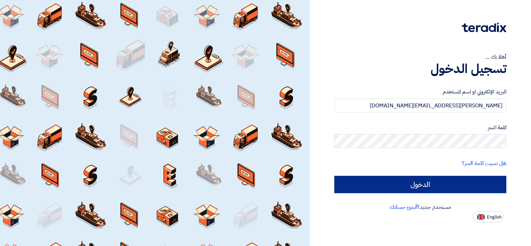 This screenshot has width=531, height=246. Describe the element at coordinates (488, 217) in the screenshot. I see `button: English` at that location.